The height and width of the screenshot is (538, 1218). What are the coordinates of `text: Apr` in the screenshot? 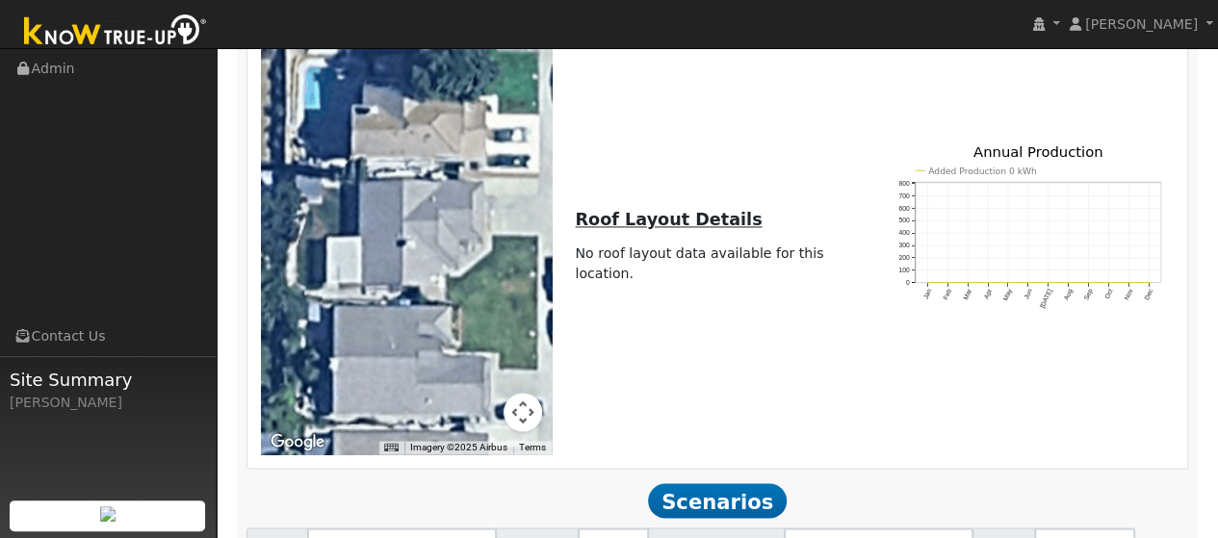 It's located at (988, 294).